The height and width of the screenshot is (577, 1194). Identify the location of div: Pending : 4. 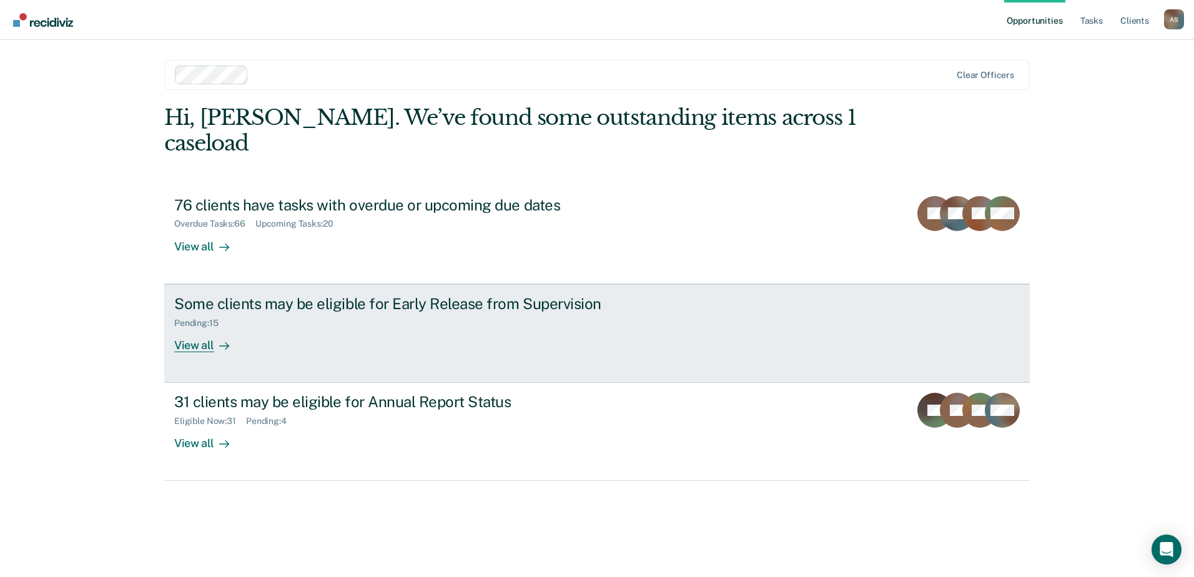
(271, 421).